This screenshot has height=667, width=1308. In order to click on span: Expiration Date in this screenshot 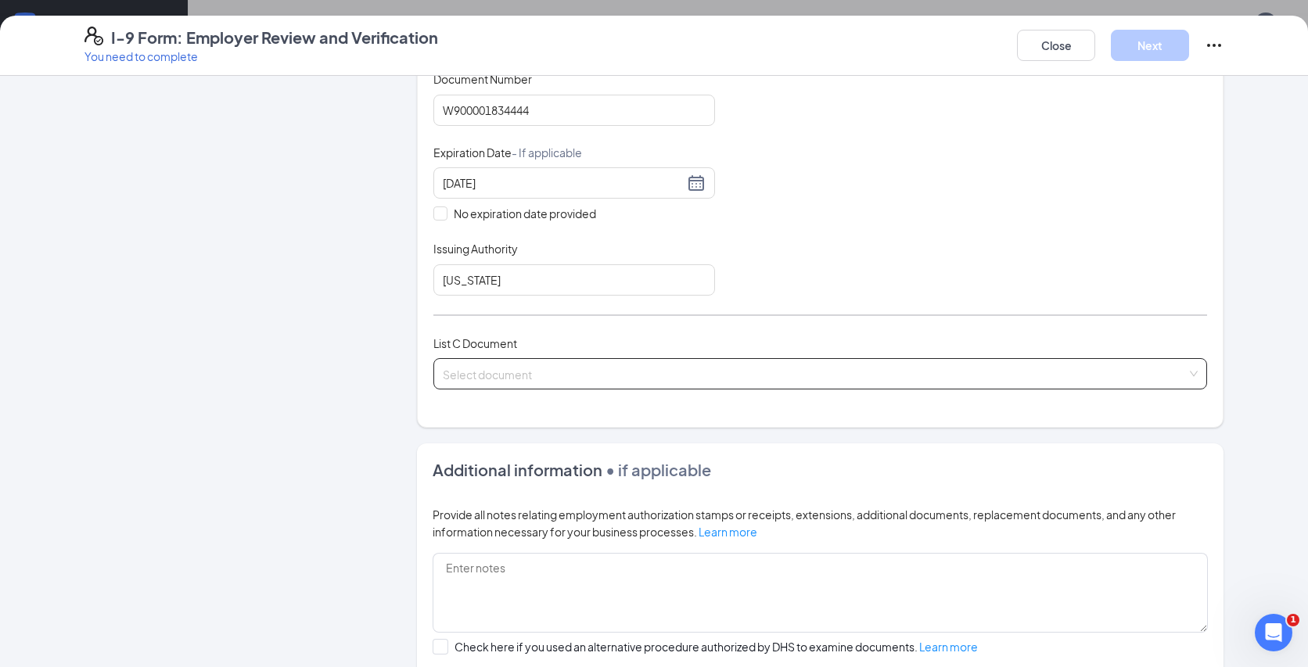, I will do `click(508, 153)`.